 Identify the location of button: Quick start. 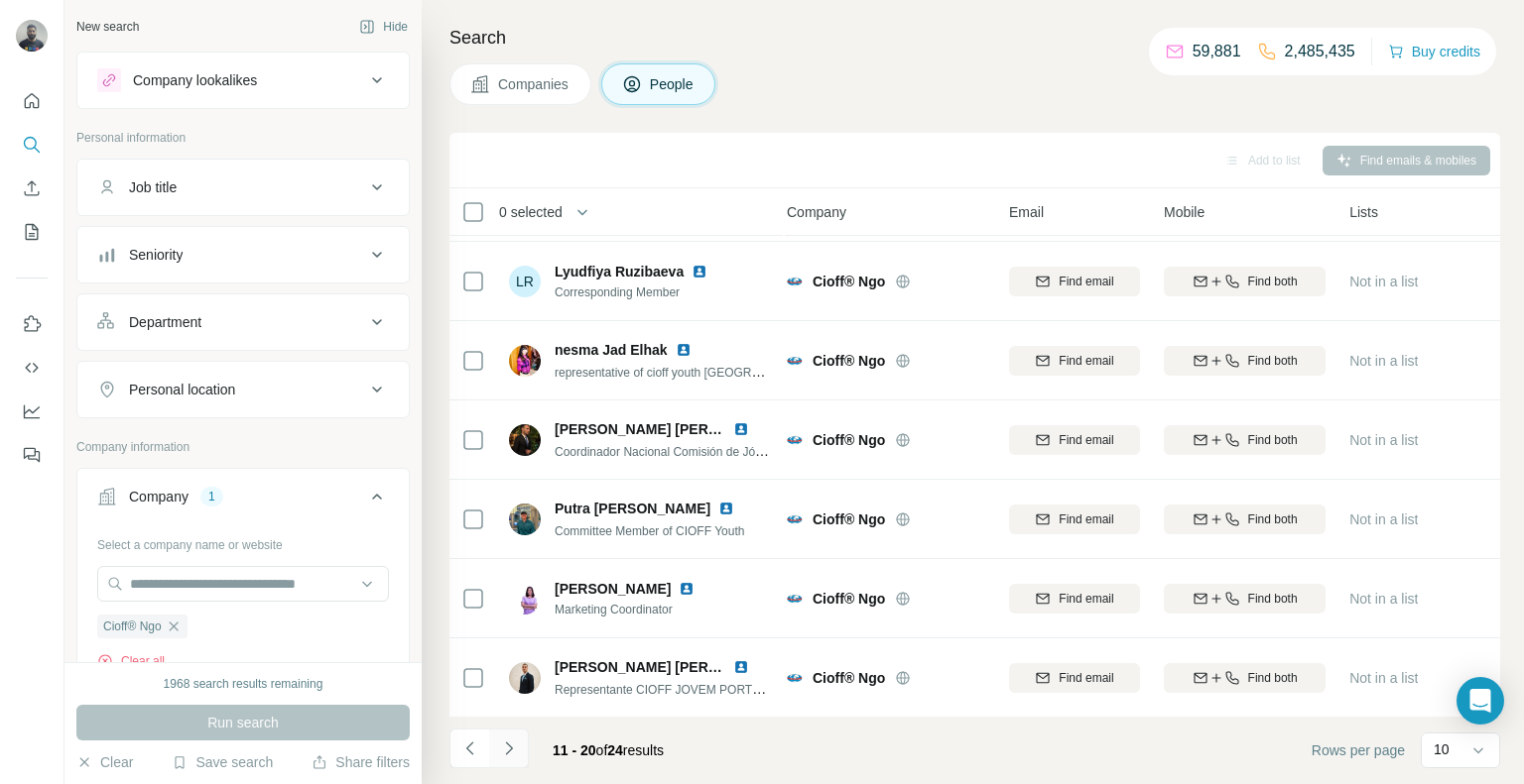
(32, 101).